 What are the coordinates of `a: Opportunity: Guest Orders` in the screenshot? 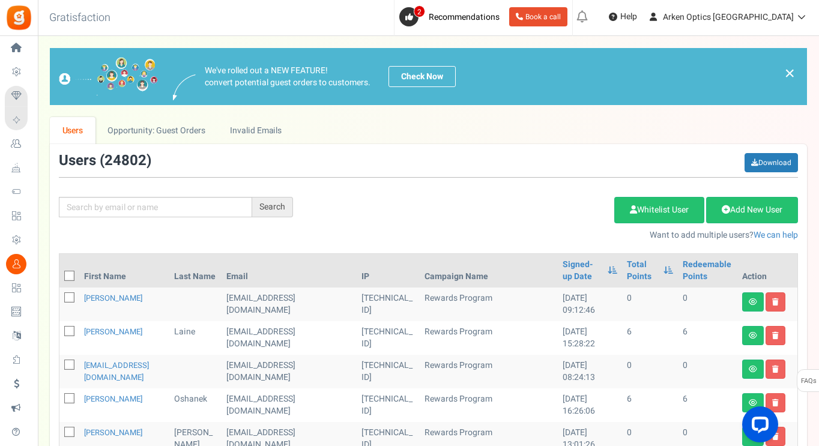 It's located at (156, 130).